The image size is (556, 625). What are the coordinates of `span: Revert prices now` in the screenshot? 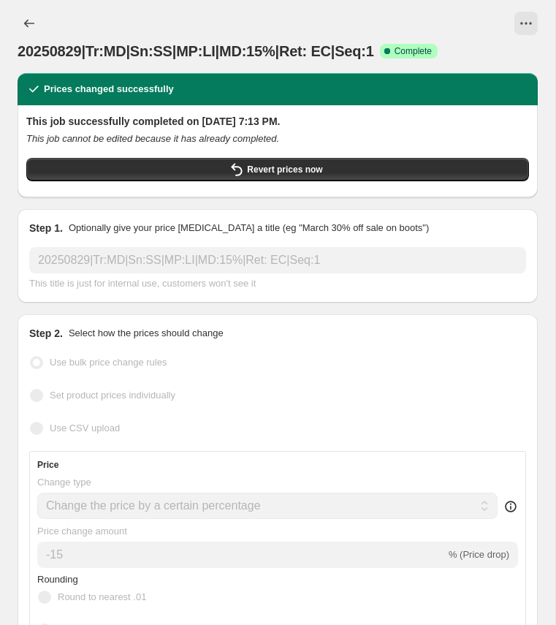 It's located at (284, 169).